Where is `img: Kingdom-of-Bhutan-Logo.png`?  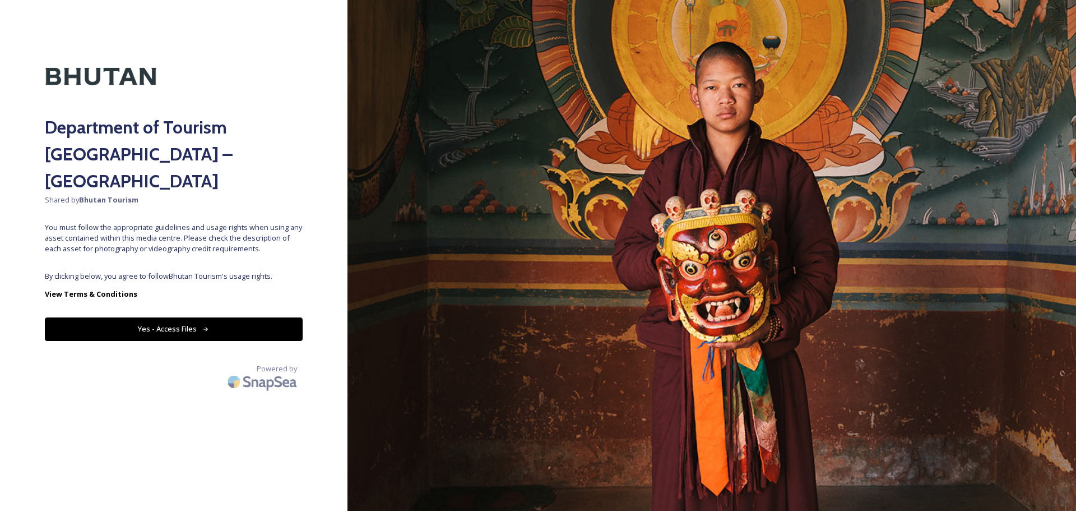 img: Kingdom-of-Bhutan-Logo.png is located at coordinates (101, 76).